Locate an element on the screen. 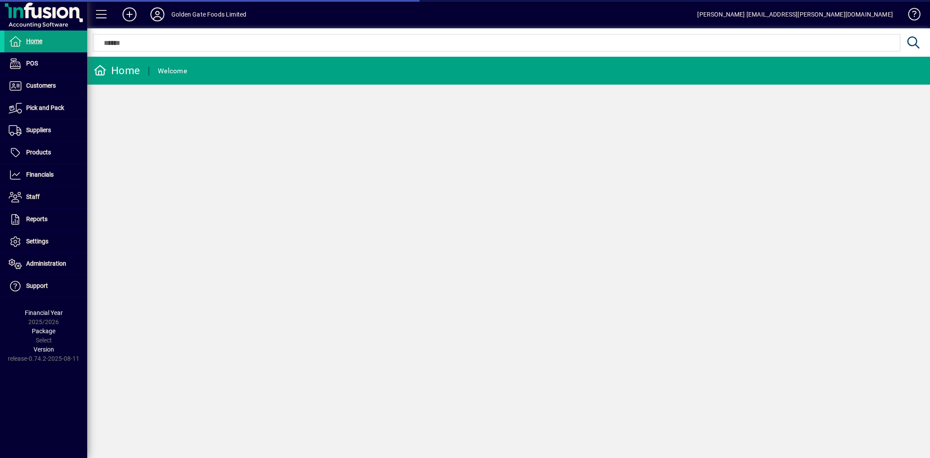 The image size is (930, 458). span: Suppliers is located at coordinates (38, 130).